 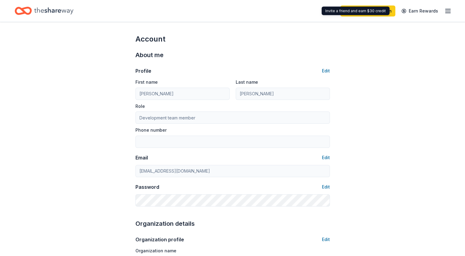 I want to click on div: Organization details, so click(x=233, y=224).